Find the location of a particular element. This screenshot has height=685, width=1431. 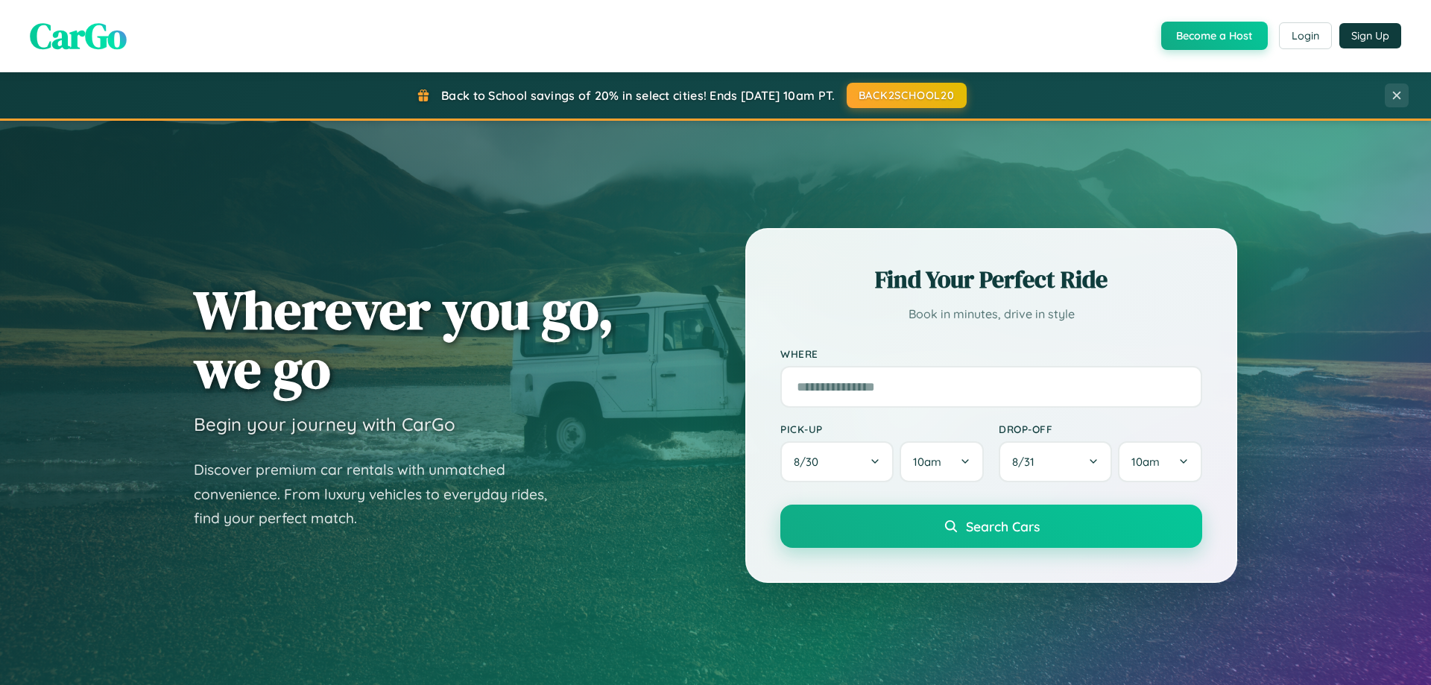

h1: Wherever you go, we go is located at coordinates (404, 339).